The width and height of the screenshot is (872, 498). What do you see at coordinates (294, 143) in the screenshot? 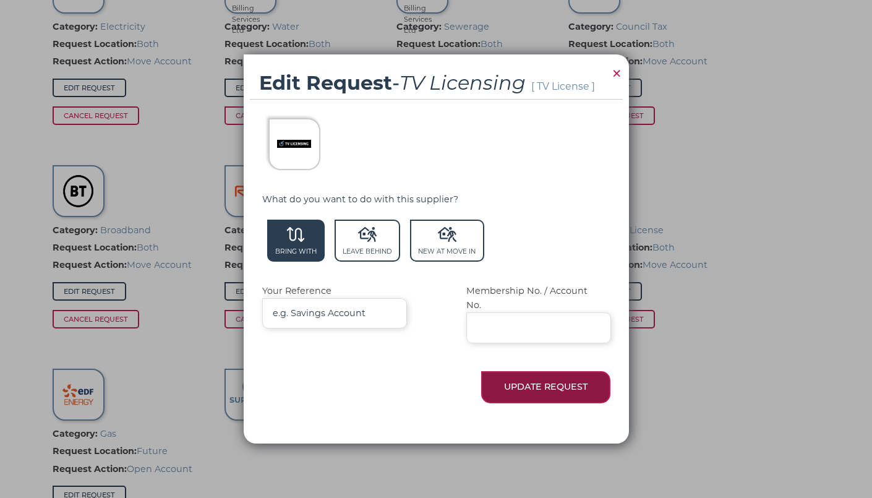
I see `img: TV%20Licensing.png` at bounding box center [294, 143].